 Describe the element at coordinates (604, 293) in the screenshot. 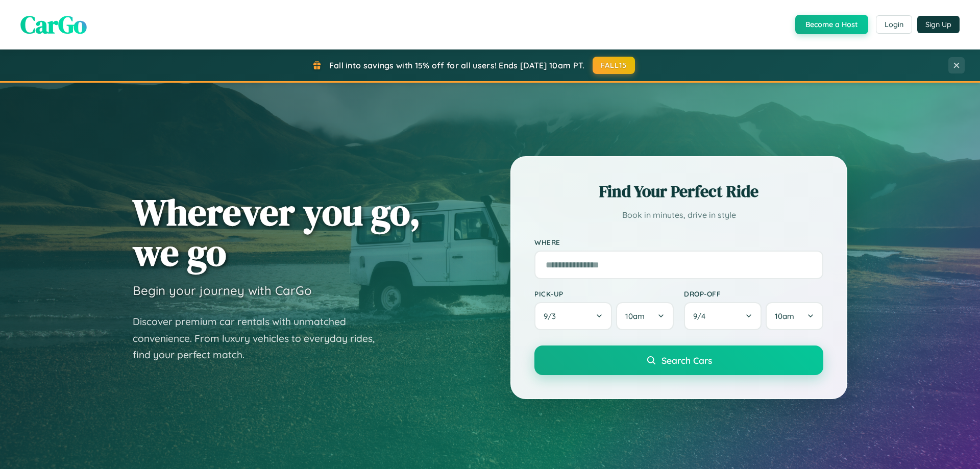

I see `label: Pick-up` at that location.